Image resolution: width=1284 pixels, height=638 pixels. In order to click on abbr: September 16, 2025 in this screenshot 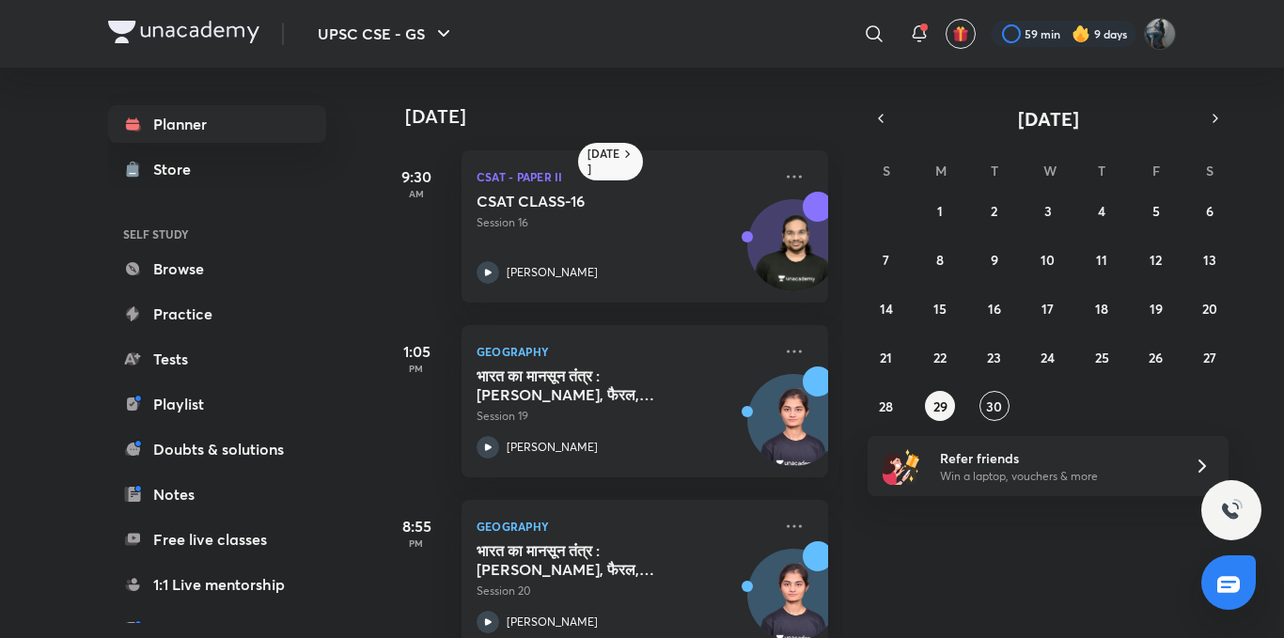, I will do `click(995, 308)`.